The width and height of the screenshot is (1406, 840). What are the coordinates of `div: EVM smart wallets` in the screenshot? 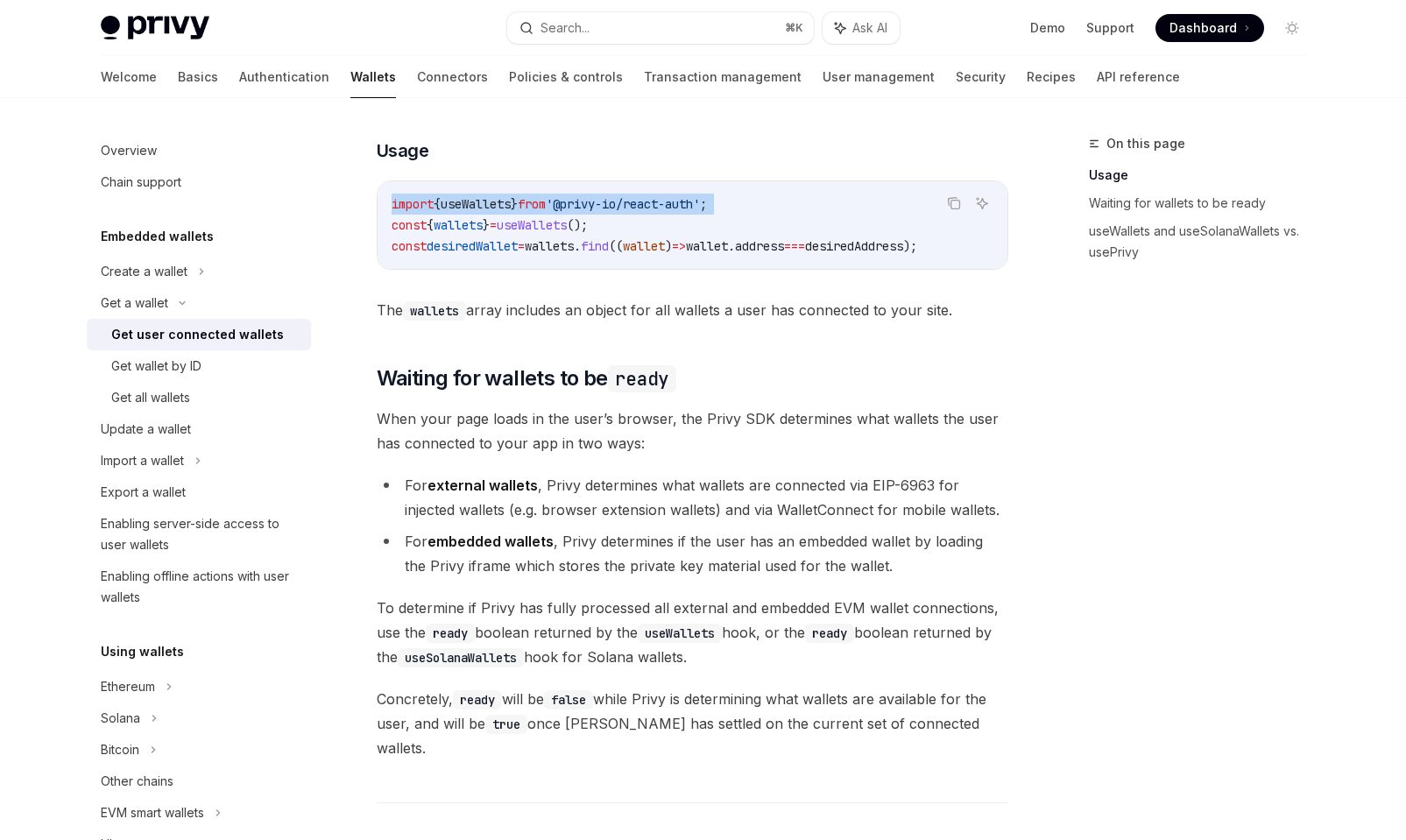 It's located at (152, 812).